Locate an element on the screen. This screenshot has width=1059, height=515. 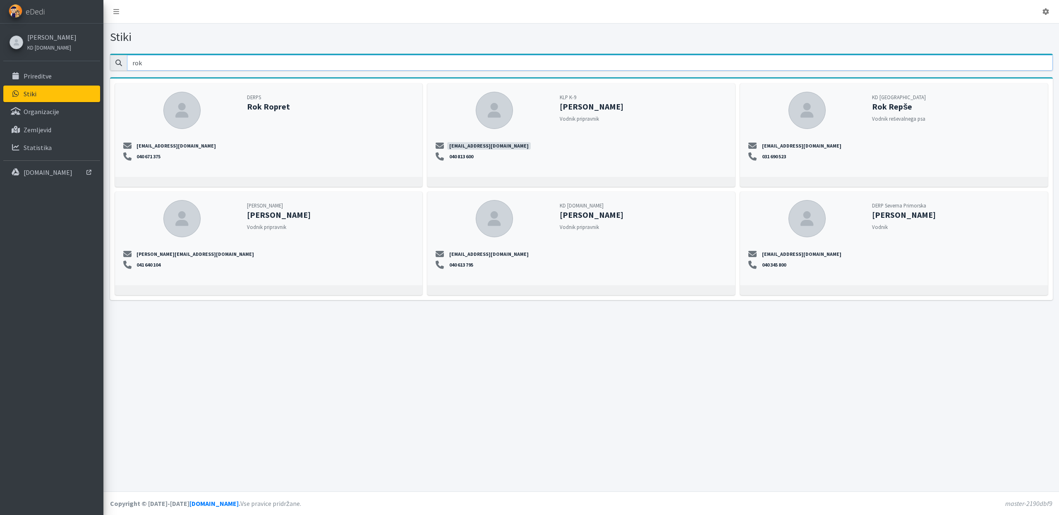
a: 040 345 800 is located at coordinates (774, 265).